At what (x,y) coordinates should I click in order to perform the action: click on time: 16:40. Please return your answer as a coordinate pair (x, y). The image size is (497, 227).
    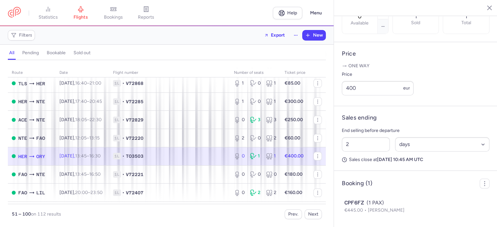
    Looking at the image, I should click on (81, 83).